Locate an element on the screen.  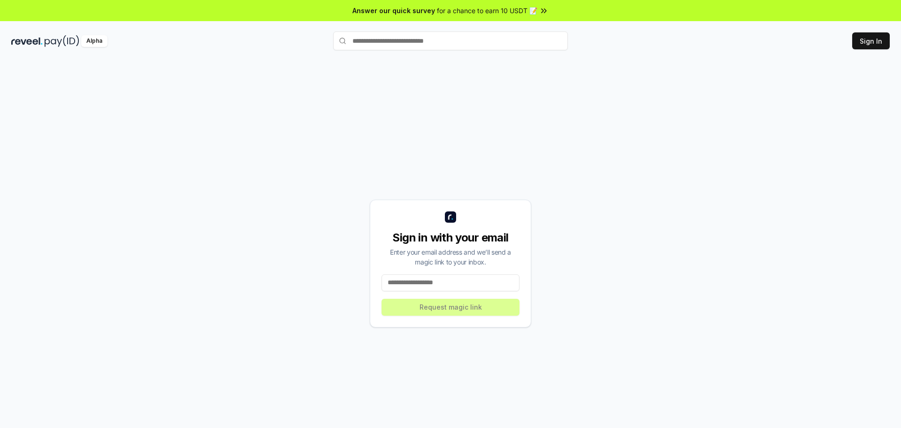
div: Alpha is located at coordinates (94, 41).